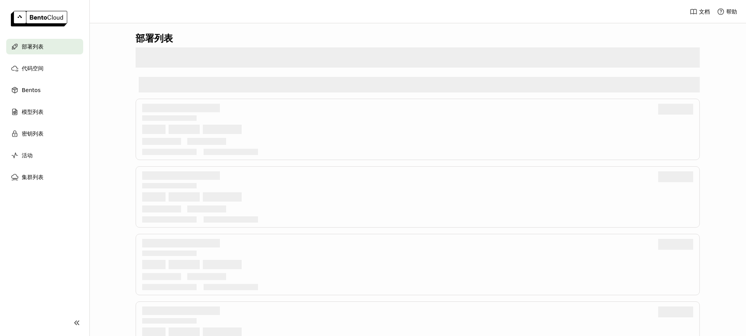  Describe the element at coordinates (418, 38) in the screenshot. I see `div: 部署列表` at that location.